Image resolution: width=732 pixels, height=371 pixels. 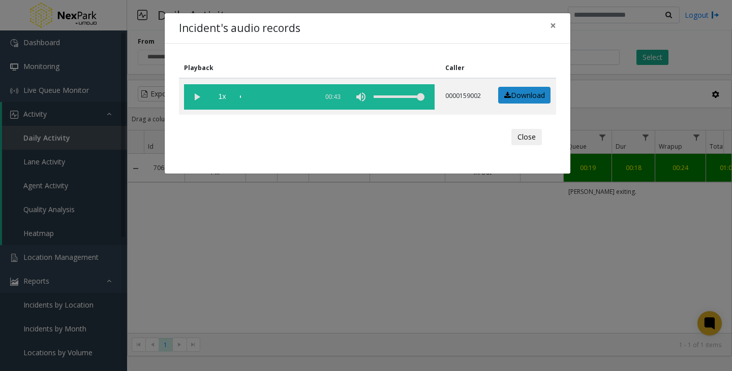 I want to click on a: Download, so click(x=524, y=96).